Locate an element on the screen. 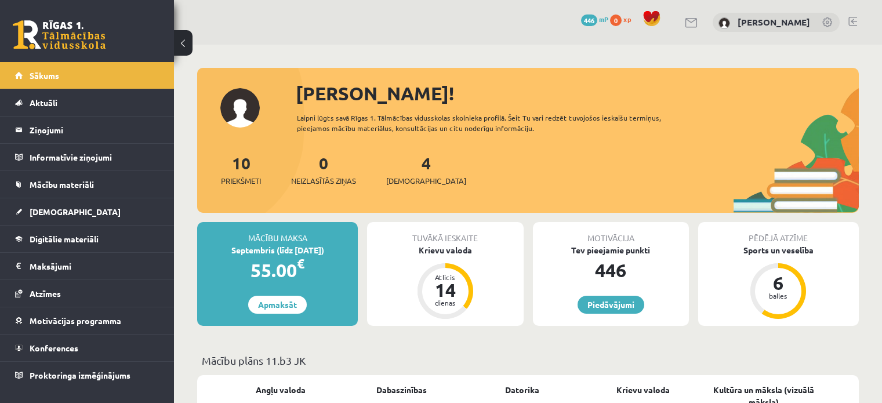 The image size is (882, 403). a: Sports un veselība 6 balles is located at coordinates (779, 283).